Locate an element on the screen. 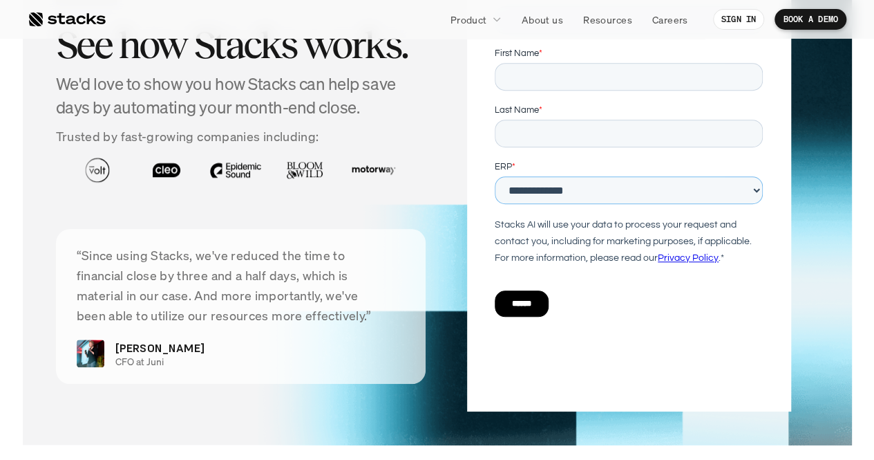 The width and height of the screenshot is (874, 460). p: BOOK A DEMO is located at coordinates (811, 19).